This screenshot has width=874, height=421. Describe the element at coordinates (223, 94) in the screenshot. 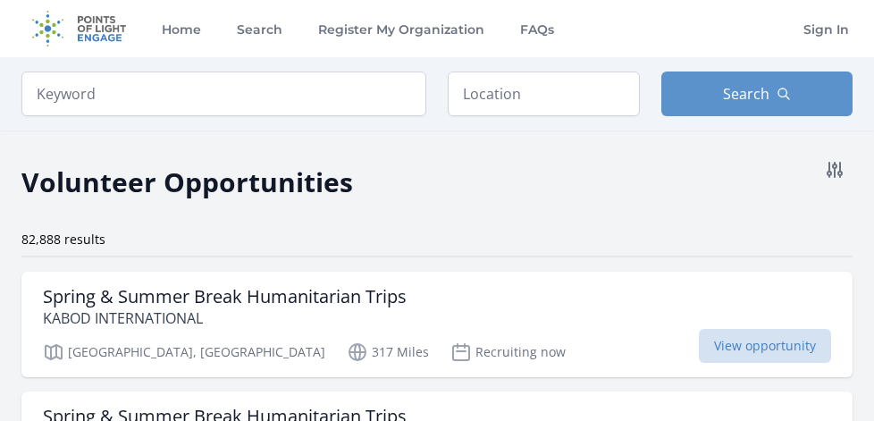

I see `input: Keyword` at that location.